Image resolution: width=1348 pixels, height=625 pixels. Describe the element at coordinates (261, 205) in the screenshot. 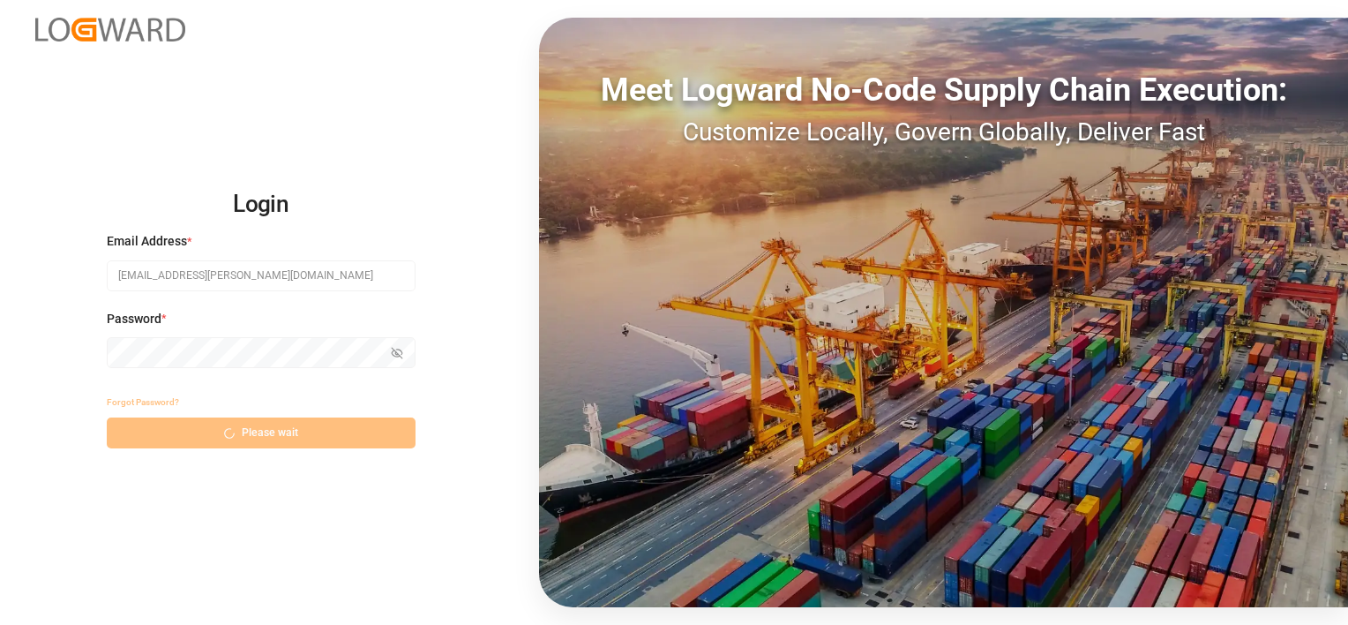

I see `h2: Login` at that location.